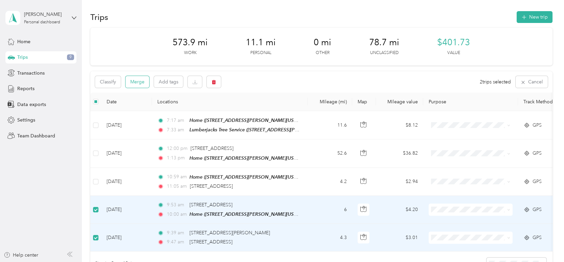 The width and height of the screenshot is (564, 262). Describe the element at coordinates (137, 82) in the screenshot. I see `button: Merge` at that location.